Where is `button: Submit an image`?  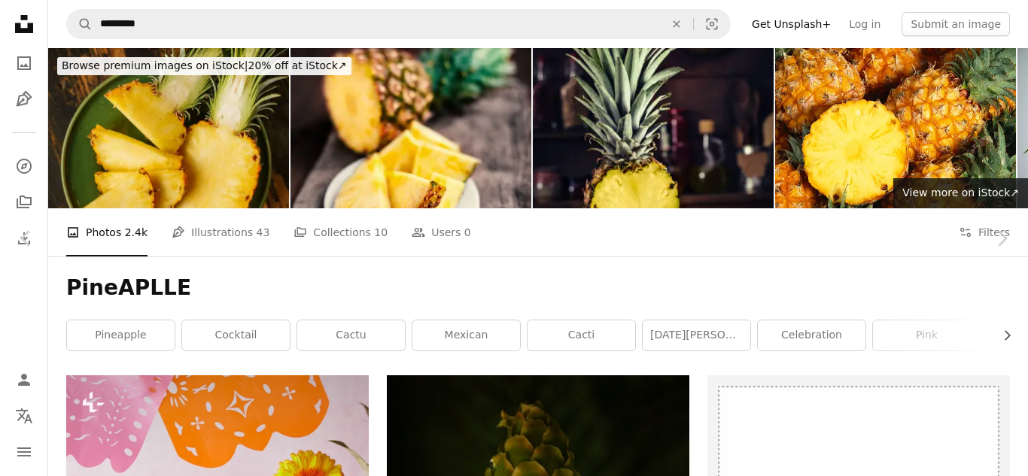 button: Submit an image is located at coordinates (955, 24).